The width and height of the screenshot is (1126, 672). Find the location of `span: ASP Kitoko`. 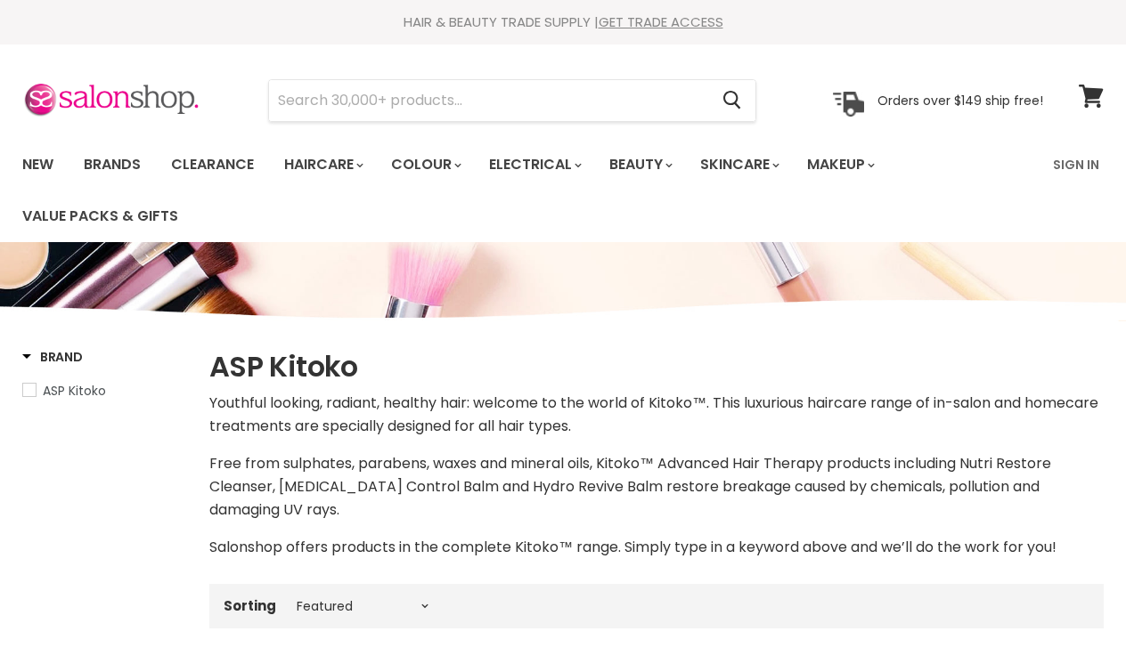

span: ASP Kitoko is located at coordinates (74, 391).